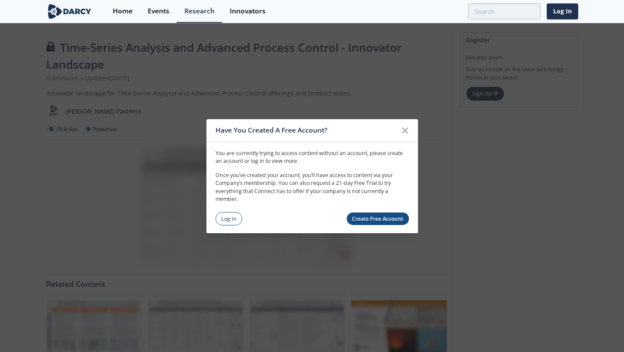 This screenshot has width=624, height=352. I want to click on div: Events, so click(158, 11).